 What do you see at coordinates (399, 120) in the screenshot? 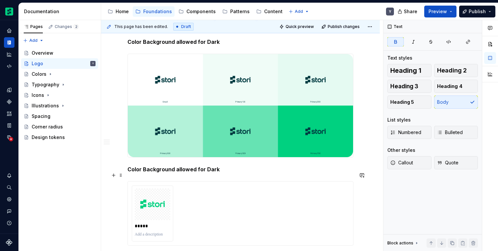
I see `div: List styles` at bounding box center [399, 120].